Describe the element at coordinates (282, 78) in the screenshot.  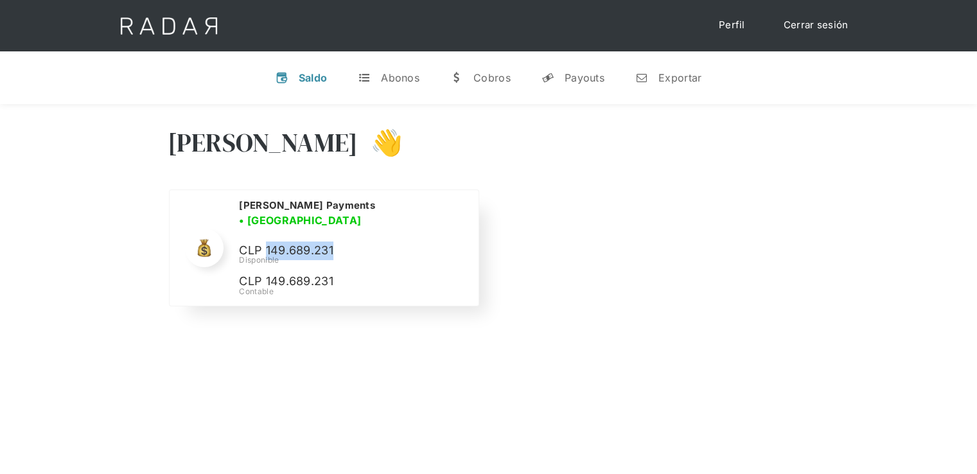
I see `div: v` at that location.